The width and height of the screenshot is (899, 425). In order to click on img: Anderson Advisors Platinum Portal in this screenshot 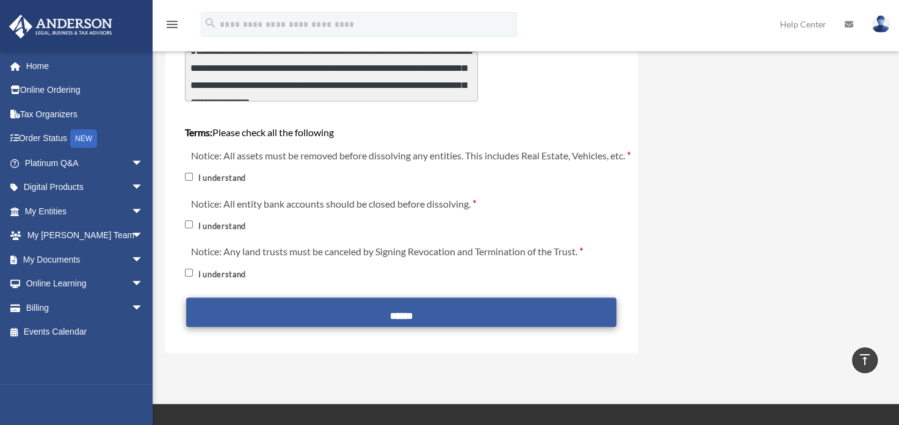, I will do `click(60, 26)`.